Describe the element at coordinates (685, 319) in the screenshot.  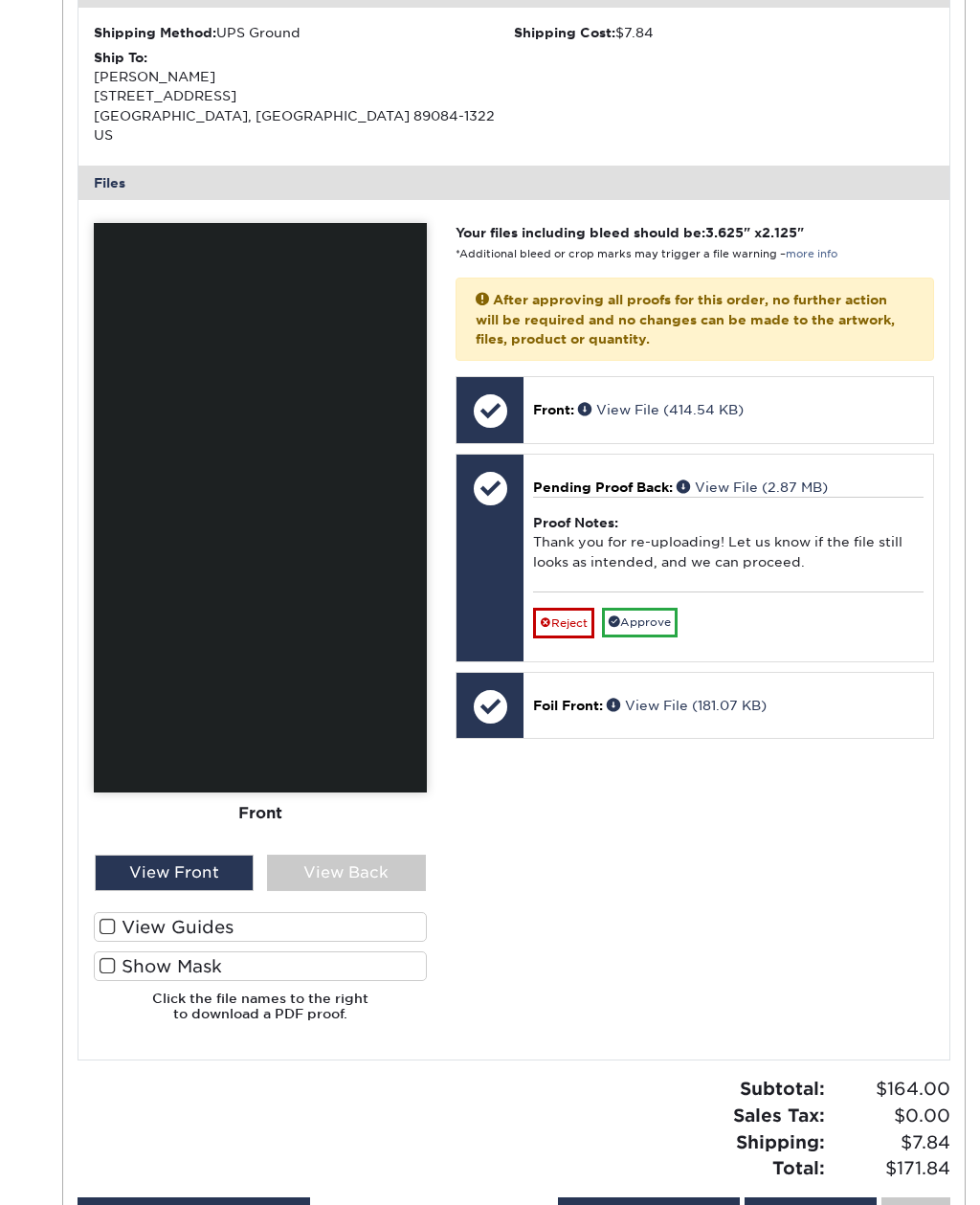
I see `strong: After approving all proofs for this order, no further action will be required and no changes can ...` at that location.